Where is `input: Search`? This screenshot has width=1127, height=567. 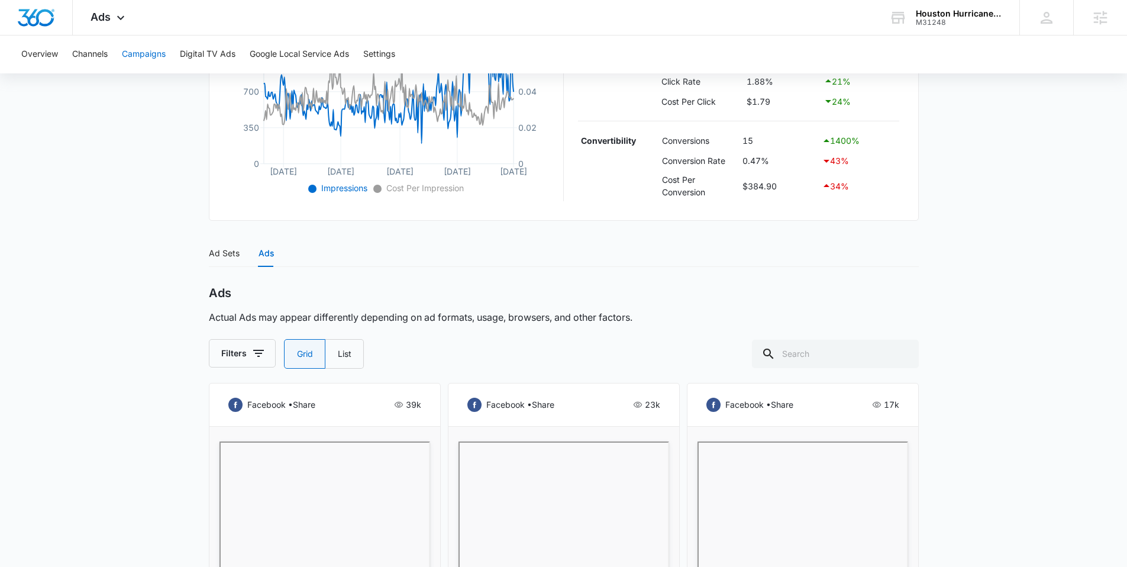 input: Search is located at coordinates (836, 354).